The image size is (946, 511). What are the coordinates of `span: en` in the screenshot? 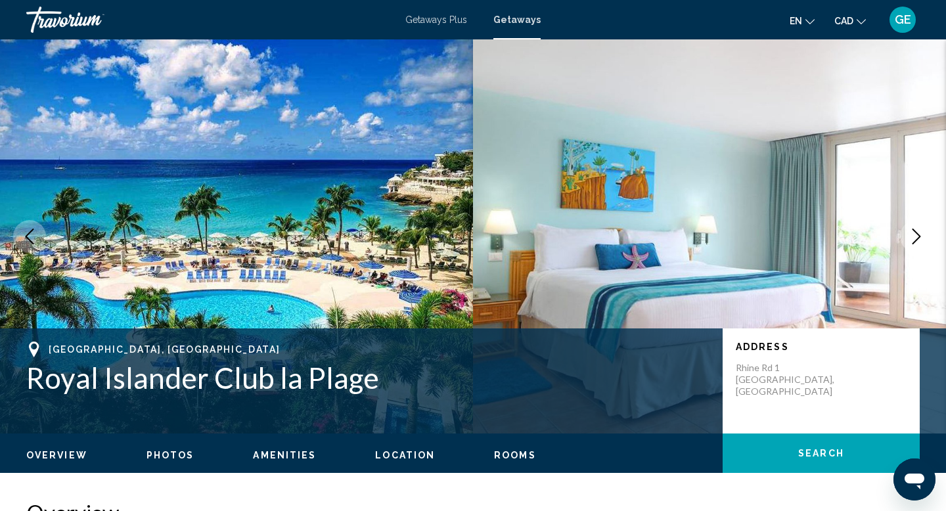 It's located at (796, 21).